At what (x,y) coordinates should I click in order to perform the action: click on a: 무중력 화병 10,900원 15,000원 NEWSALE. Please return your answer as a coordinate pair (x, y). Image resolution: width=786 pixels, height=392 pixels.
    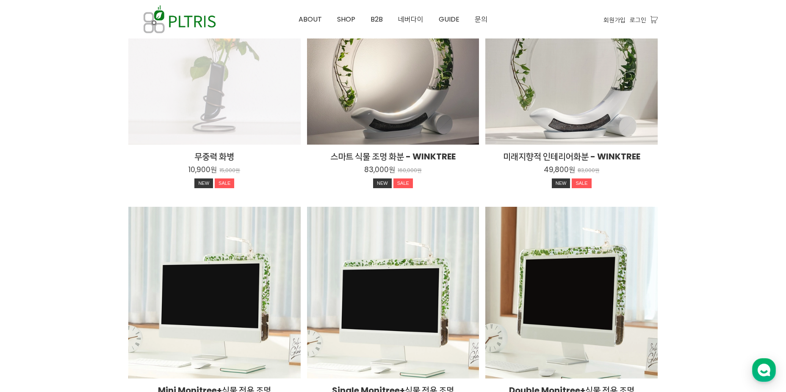
    Looking at the image, I should click on (214, 171).